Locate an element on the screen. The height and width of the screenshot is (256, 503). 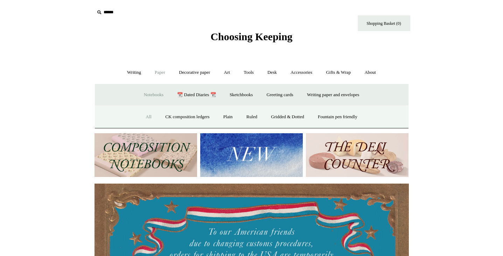
a: All is located at coordinates (148, 117).